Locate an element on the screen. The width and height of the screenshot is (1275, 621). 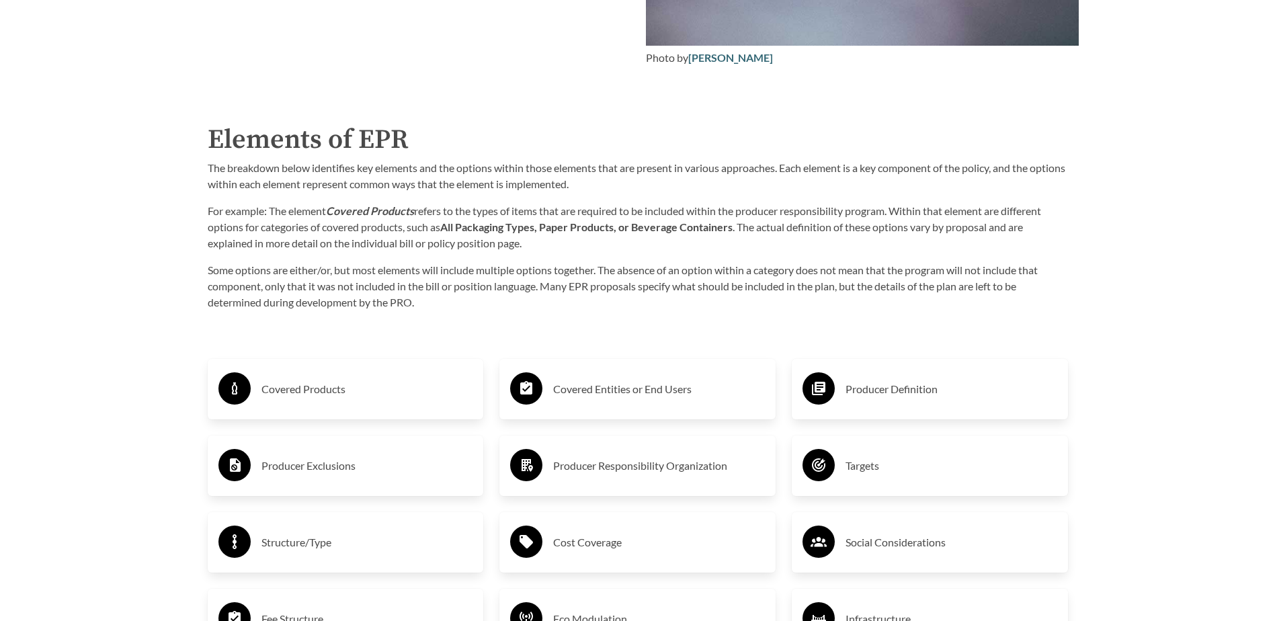
h3: Covered Products is located at coordinates (367, 389).